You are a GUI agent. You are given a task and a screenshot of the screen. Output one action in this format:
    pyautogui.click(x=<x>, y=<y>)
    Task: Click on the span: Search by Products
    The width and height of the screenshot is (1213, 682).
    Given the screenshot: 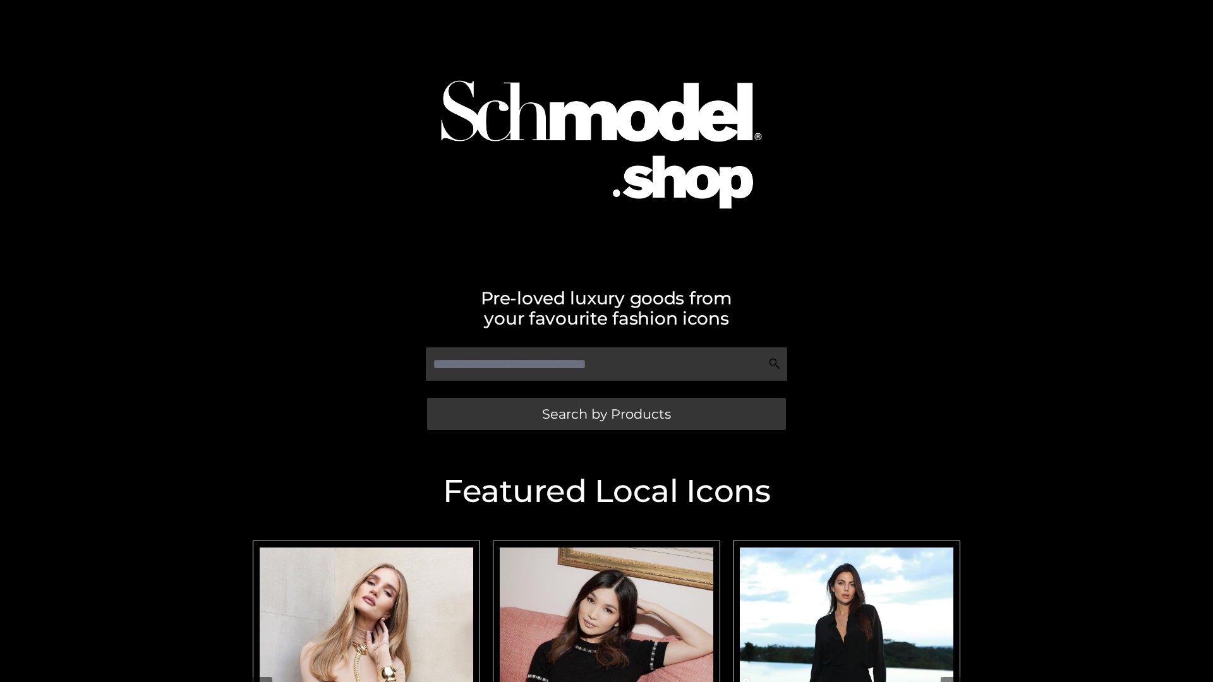 What is the action you would take?
    pyautogui.click(x=606, y=414)
    